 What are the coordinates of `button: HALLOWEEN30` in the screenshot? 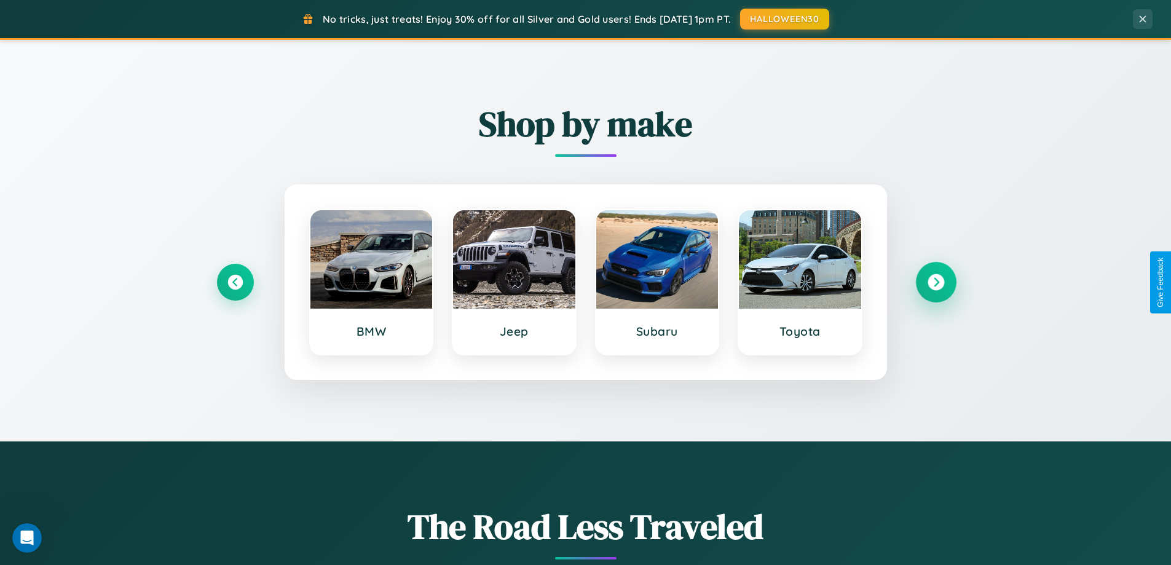 It's located at (784, 19).